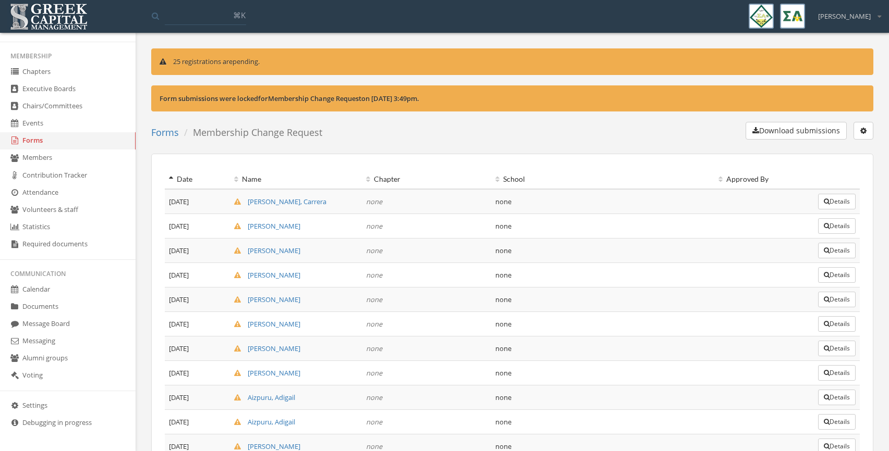 The width and height of the screenshot is (889, 451). What do you see at coordinates (197, 61) in the screenshot?
I see `span: 25 registrations` at bounding box center [197, 61].